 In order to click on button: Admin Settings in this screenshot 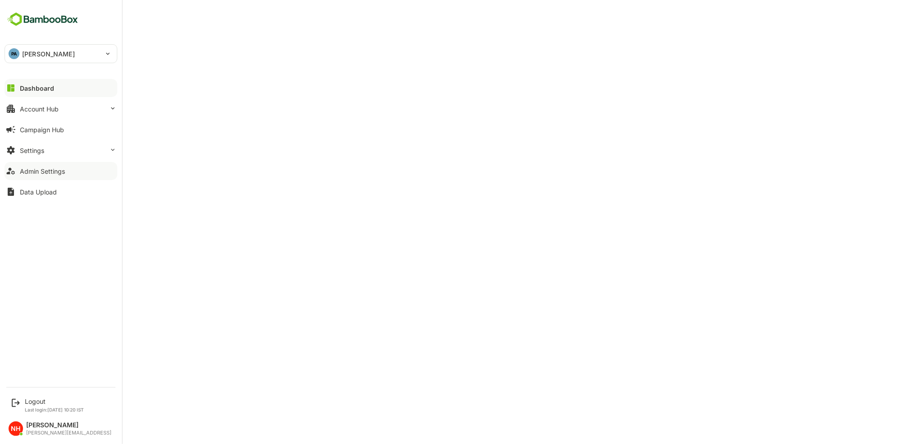, I will do `click(61, 171)`.